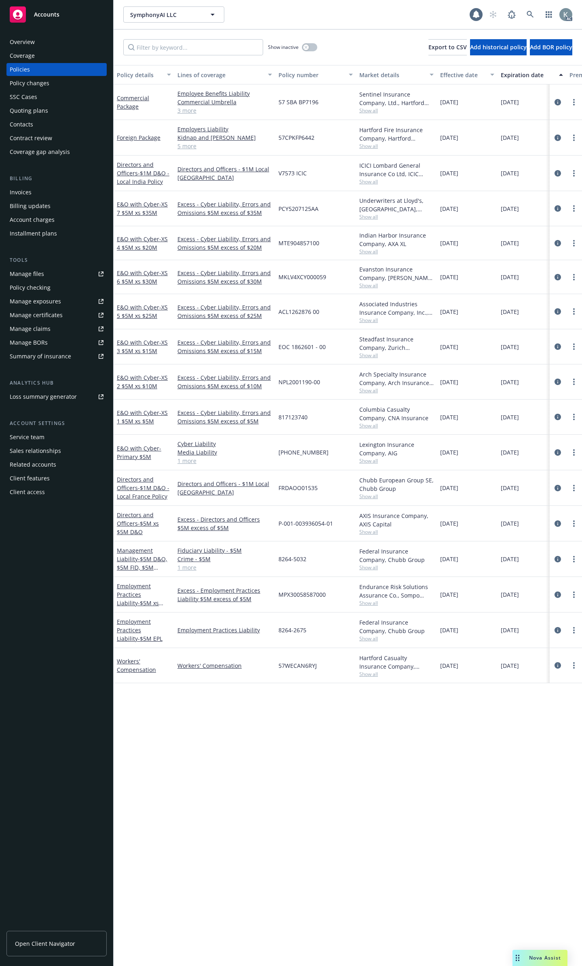  I want to click on div: Coverage gap analysis, so click(40, 152).